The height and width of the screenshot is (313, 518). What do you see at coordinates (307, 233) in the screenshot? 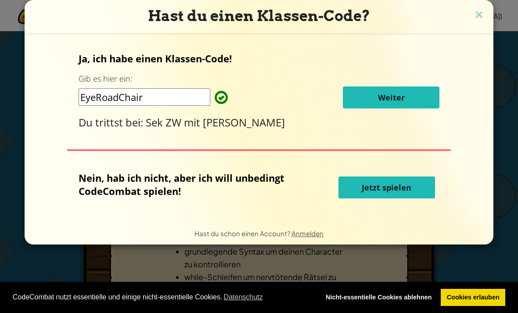
I see `a: Anmelden` at bounding box center [307, 233].